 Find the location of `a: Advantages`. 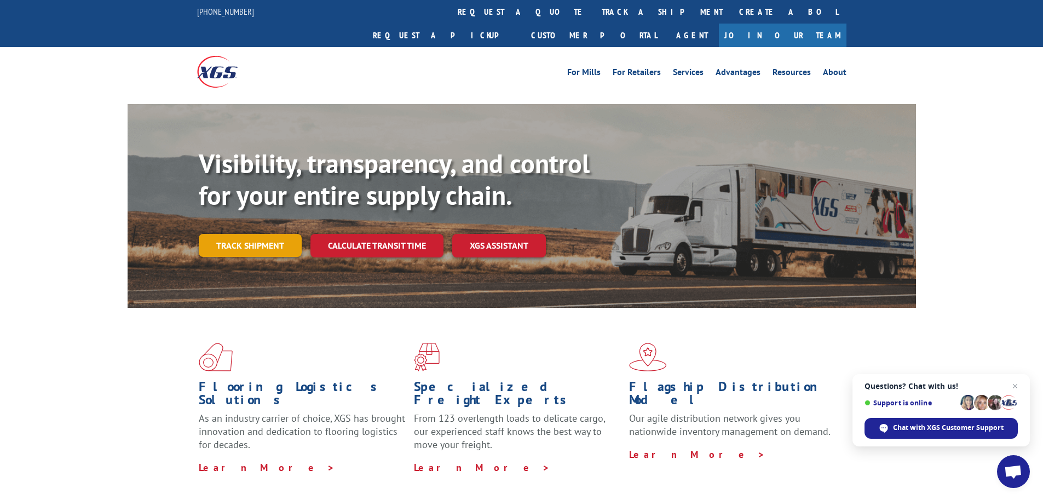

a: Advantages is located at coordinates (738, 74).